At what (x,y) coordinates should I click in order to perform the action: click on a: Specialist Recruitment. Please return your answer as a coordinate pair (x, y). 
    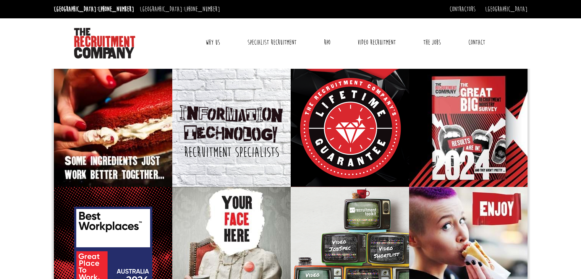
    Looking at the image, I should click on (272, 42).